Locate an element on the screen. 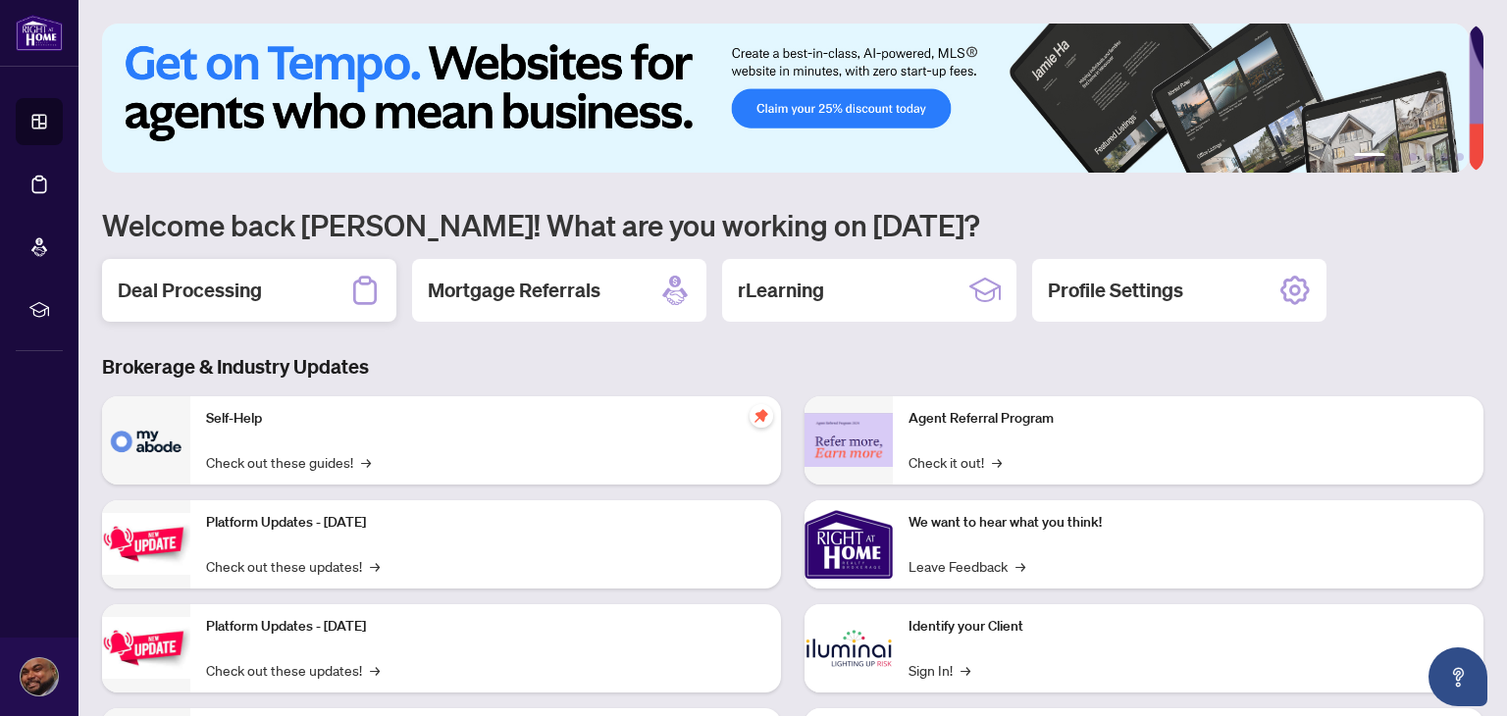  a: Leave Feedback→ is located at coordinates (966, 566).